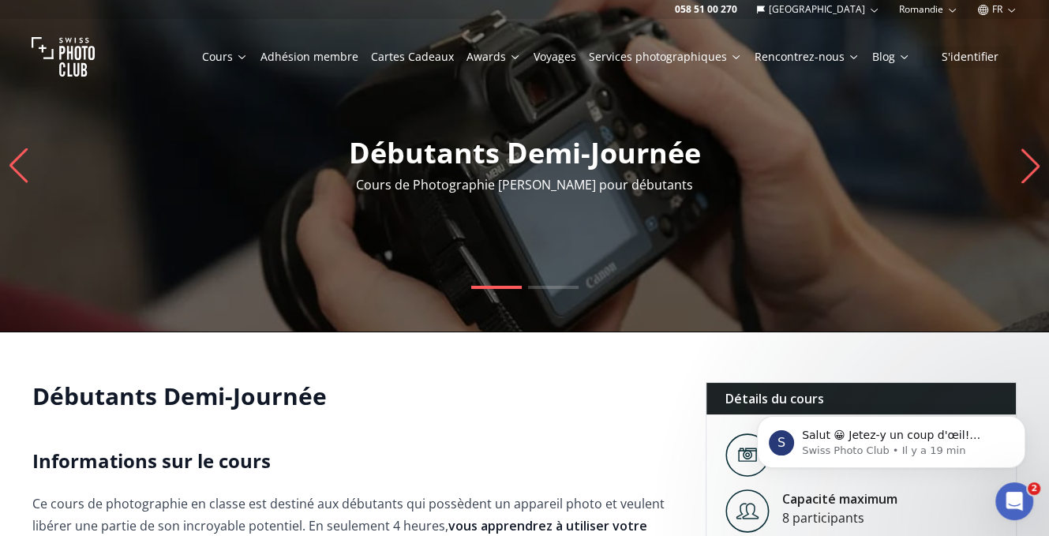 The image size is (1049, 536). What do you see at coordinates (412, 57) in the screenshot?
I see `button: Cartes Cadeaux` at bounding box center [412, 57].